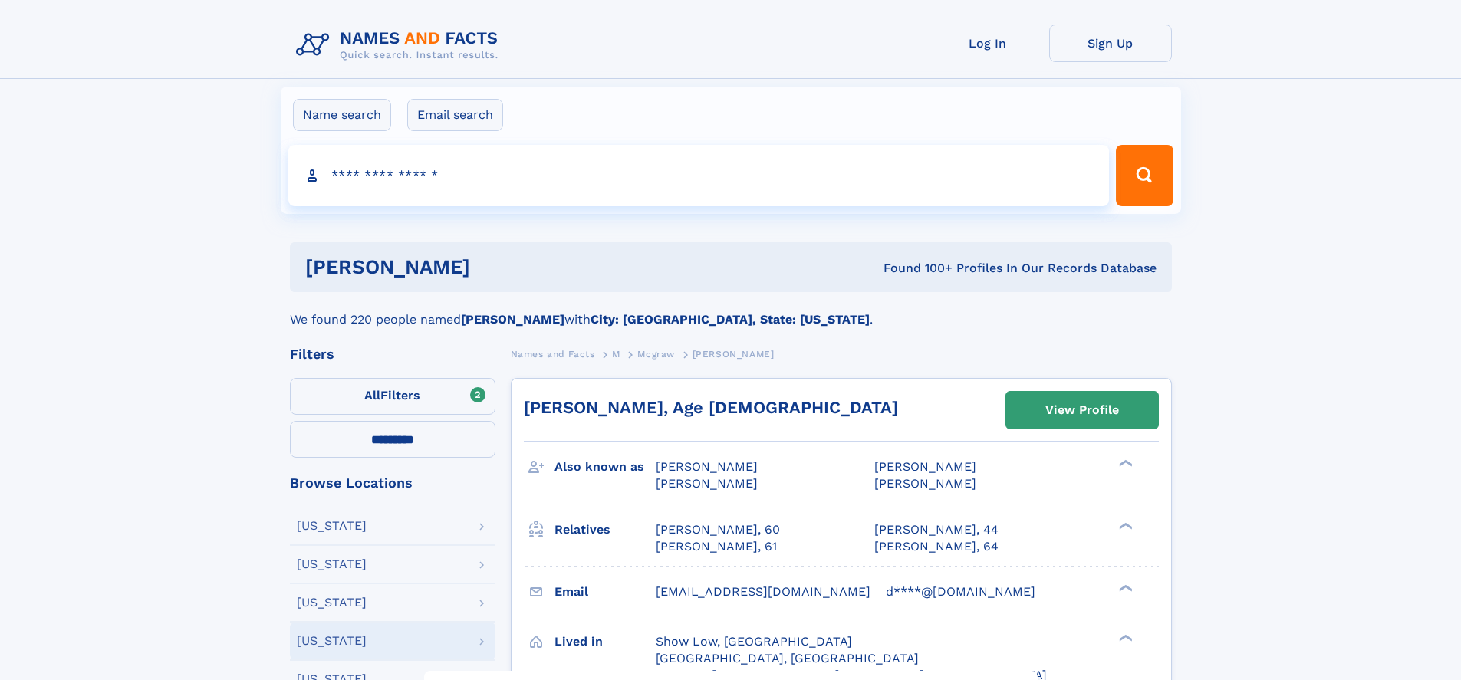  Describe the element at coordinates (342, 115) in the screenshot. I see `label: Name search` at that location.